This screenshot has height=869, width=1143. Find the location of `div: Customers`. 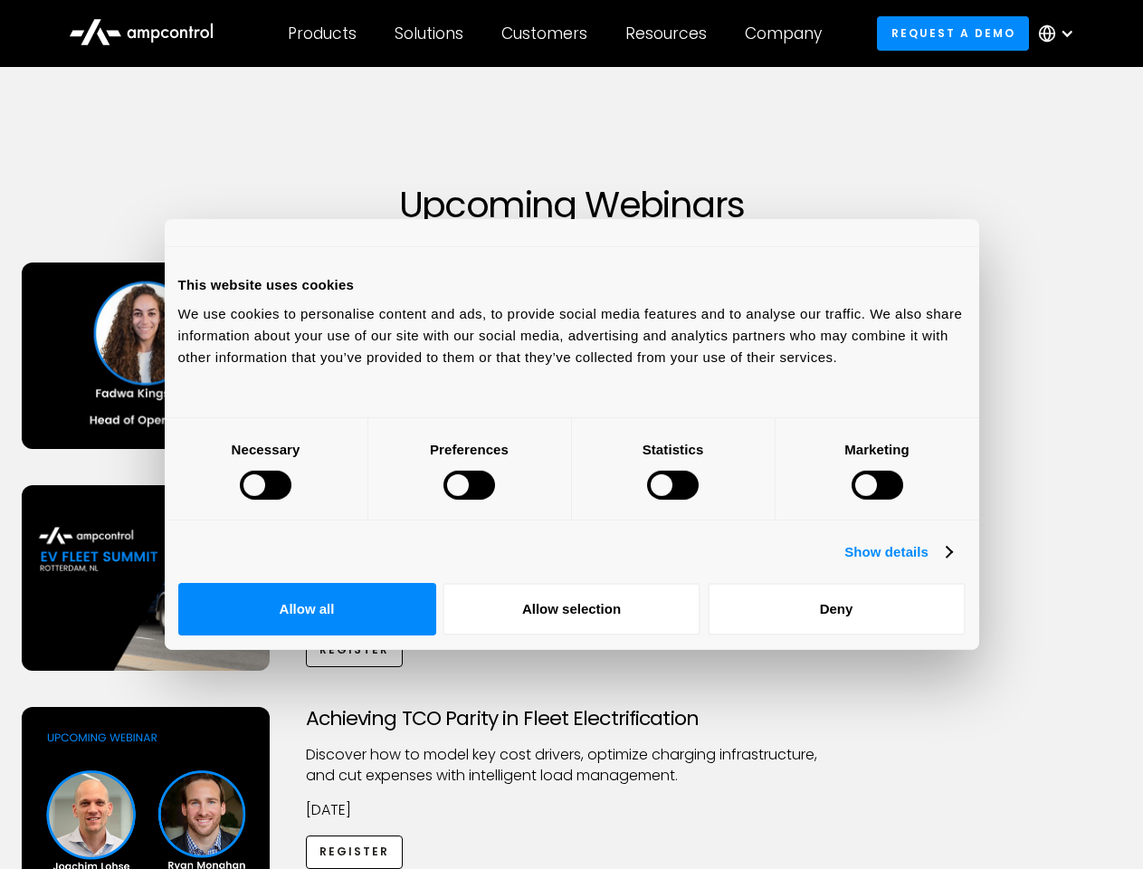

div: Customers is located at coordinates (544, 33).